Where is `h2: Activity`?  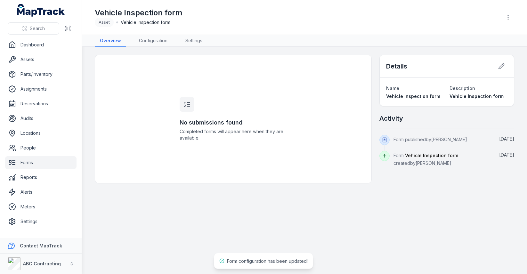
h2: Activity is located at coordinates (391, 118).